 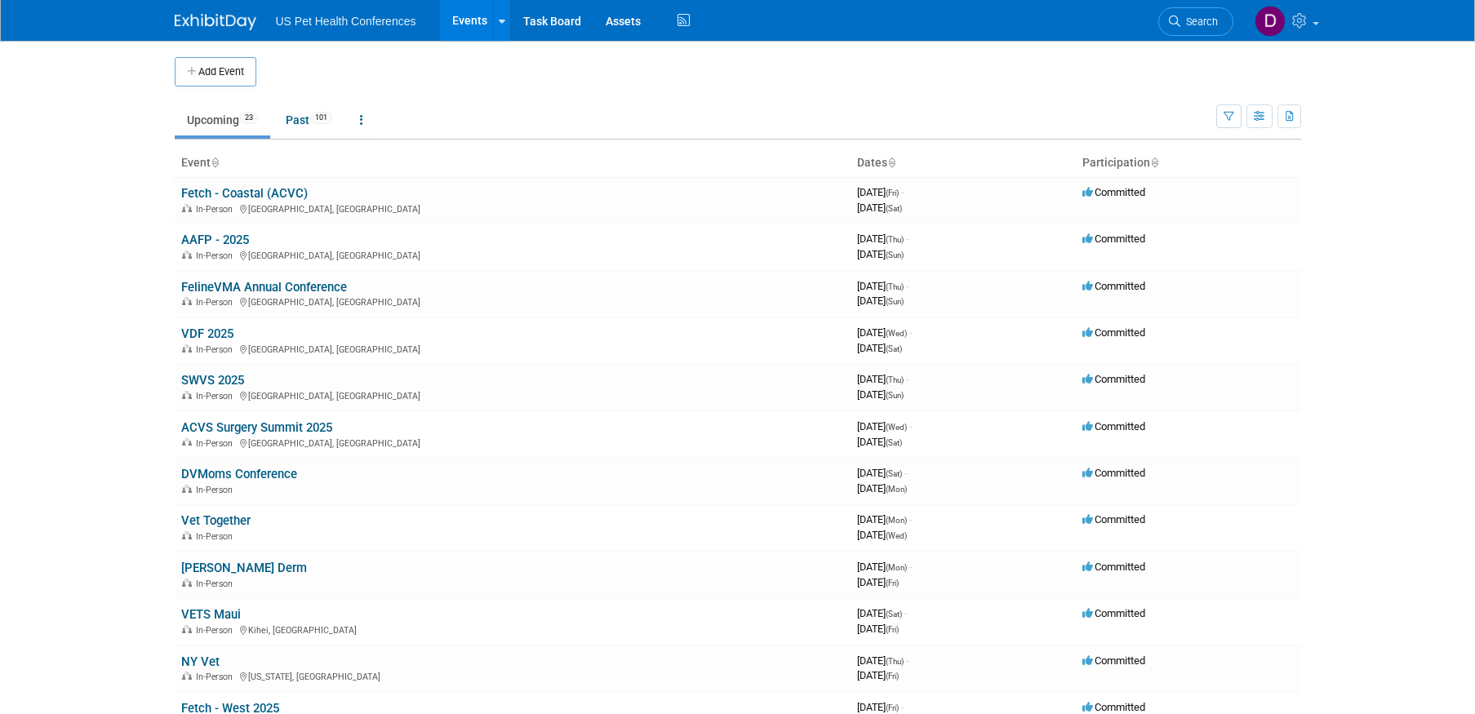 I want to click on a: ACVS Surgery Summit 2025, so click(x=256, y=428).